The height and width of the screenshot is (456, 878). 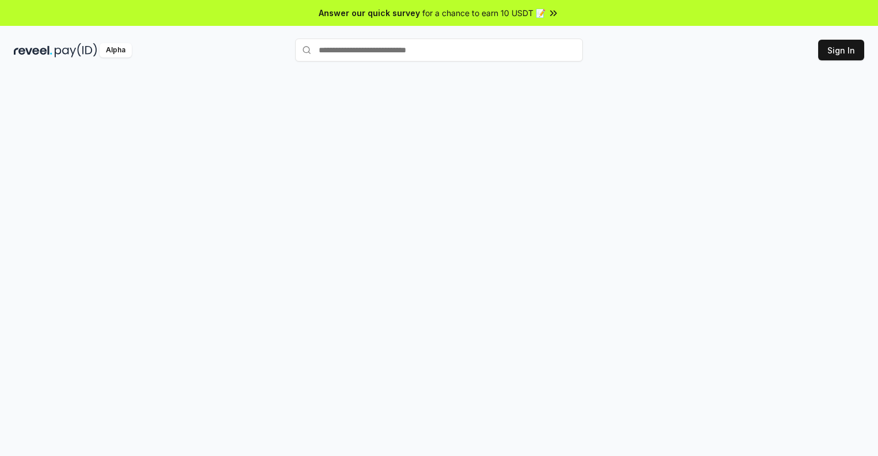 What do you see at coordinates (76, 50) in the screenshot?
I see `img: pay_id` at bounding box center [76, 50].